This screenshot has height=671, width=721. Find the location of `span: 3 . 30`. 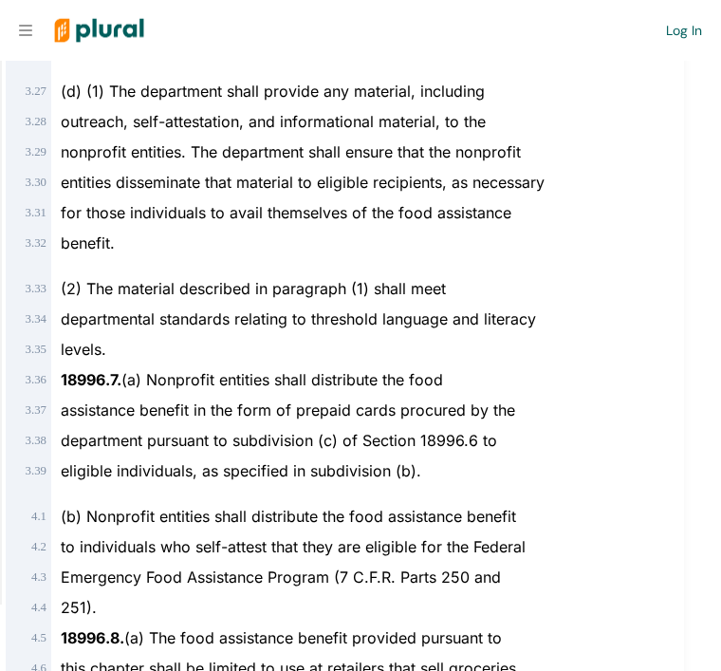

span: 3 . 30 is located at coordinates (36, 182).